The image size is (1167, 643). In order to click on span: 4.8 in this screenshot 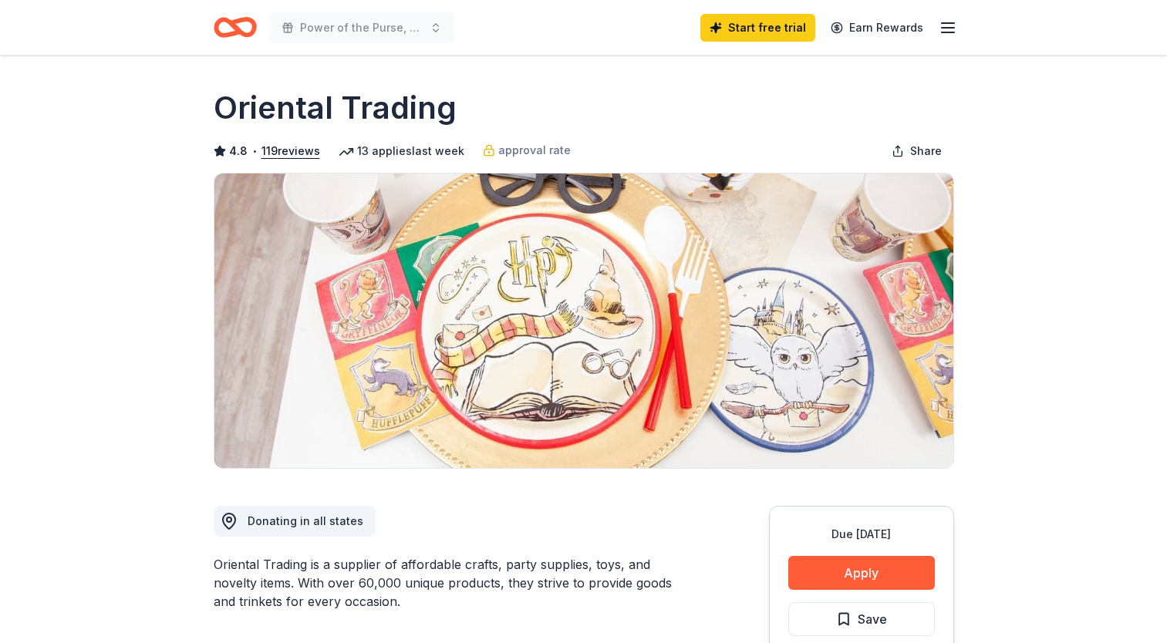, I will do `click(238, 151)`.